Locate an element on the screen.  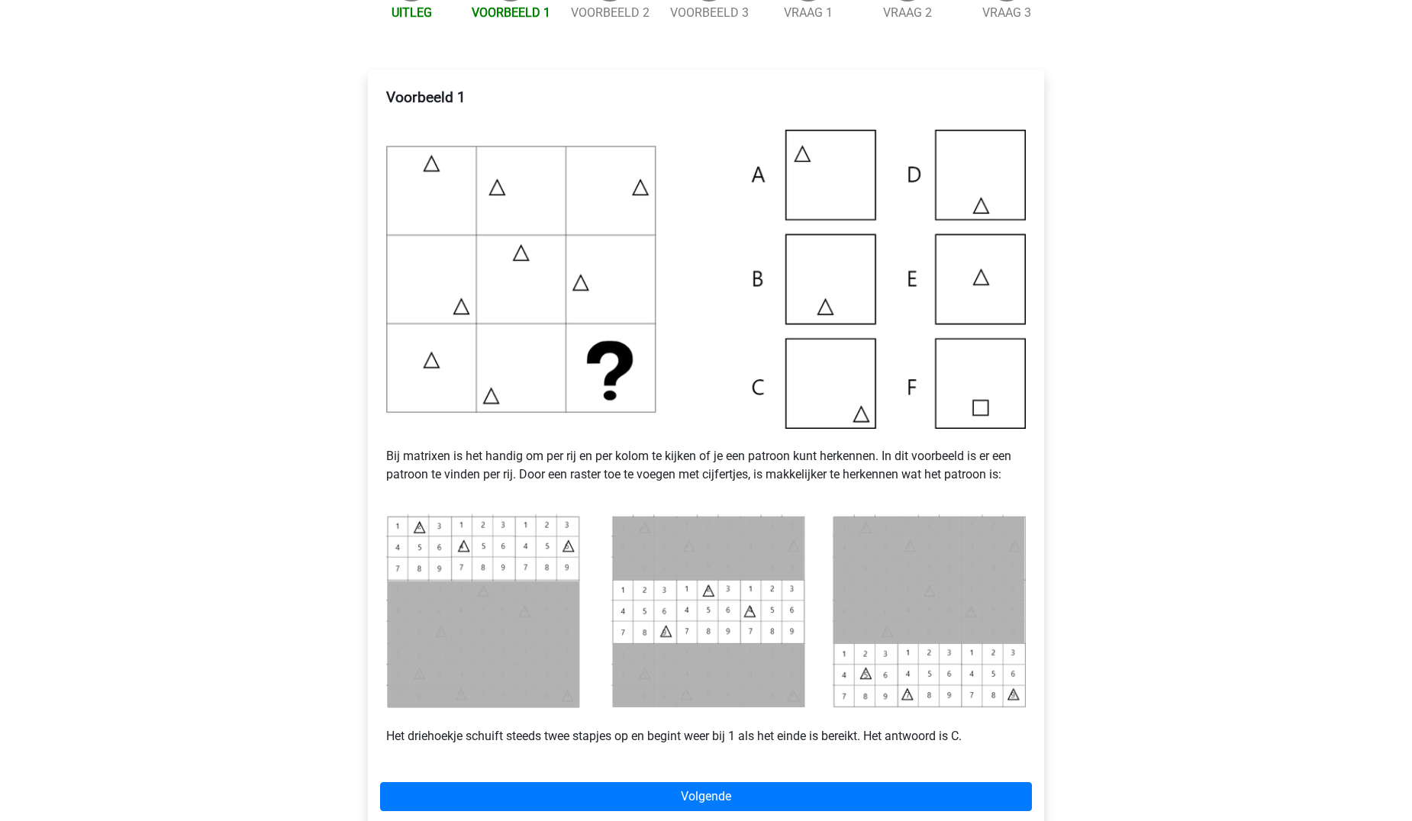
a: Voorbeeld 2 is located at coordinates (610, 12).